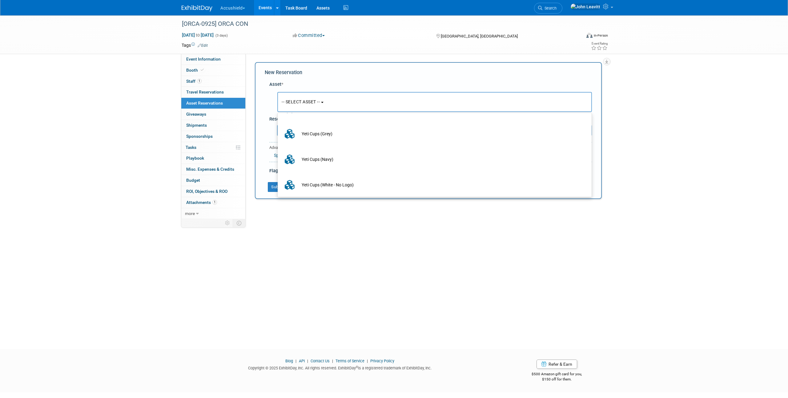 The width and height of the screenshot is (788, 398). Describe the element at coordinates (213, 169) in the screenshot. I see `a: Misc. Expenses & Credits` at that location.